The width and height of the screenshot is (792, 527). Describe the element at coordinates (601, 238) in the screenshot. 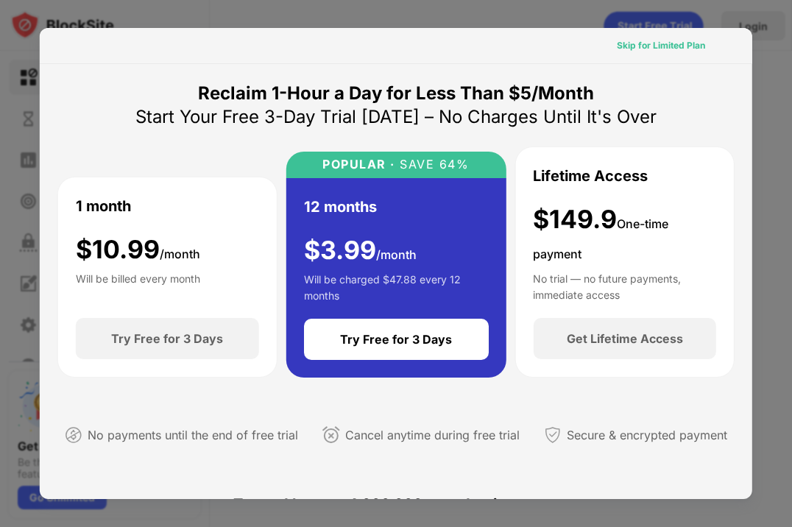

I see `span: One-time payment` at that location.